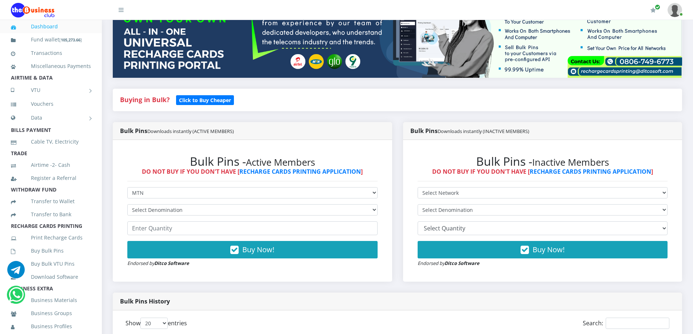 The height and width of the screenshot is (334, 693). I want to click on a: Print Recharge Cards, so click(51, 238).